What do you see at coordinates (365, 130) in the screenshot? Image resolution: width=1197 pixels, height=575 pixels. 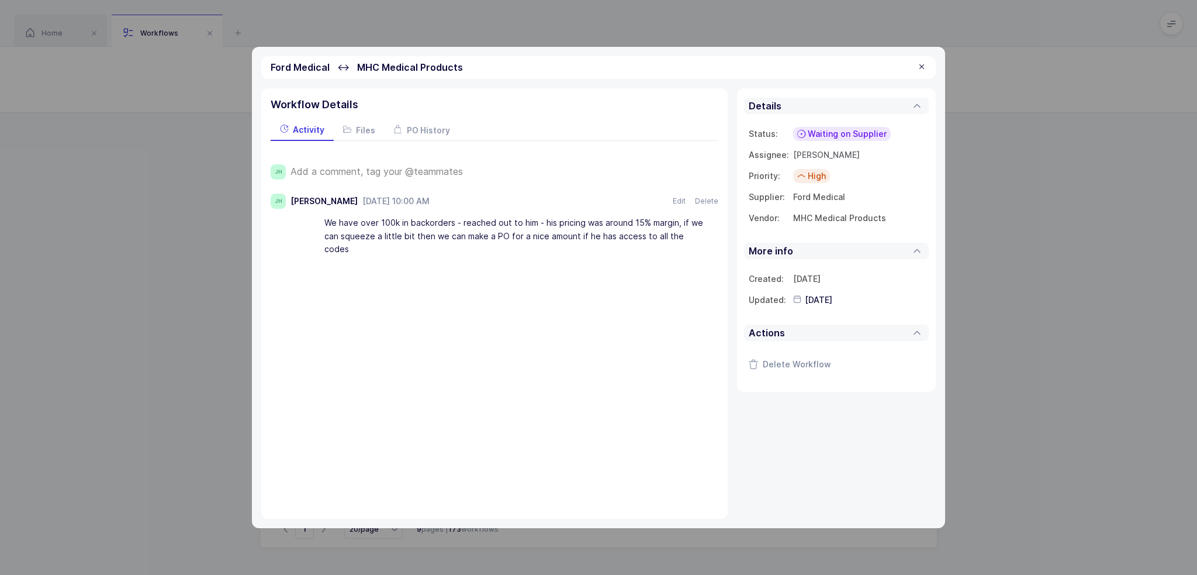 I see `span: Files` at bounding box center [365, 130].